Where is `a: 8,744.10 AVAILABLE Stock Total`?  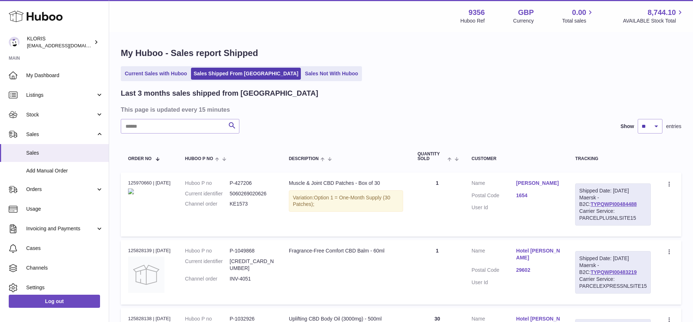 a: 8,744.10 AVAILABLE Stock Total is located at coordinates (654, 16).